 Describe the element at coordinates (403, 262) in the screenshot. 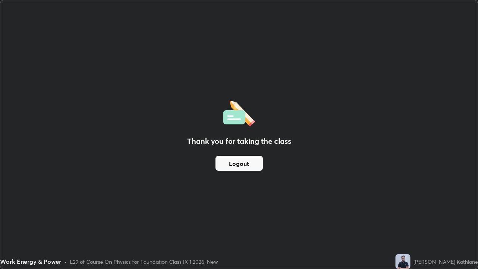

I see `img: 191c609c7ab1446baba581773504bcda.jpg` at that location.